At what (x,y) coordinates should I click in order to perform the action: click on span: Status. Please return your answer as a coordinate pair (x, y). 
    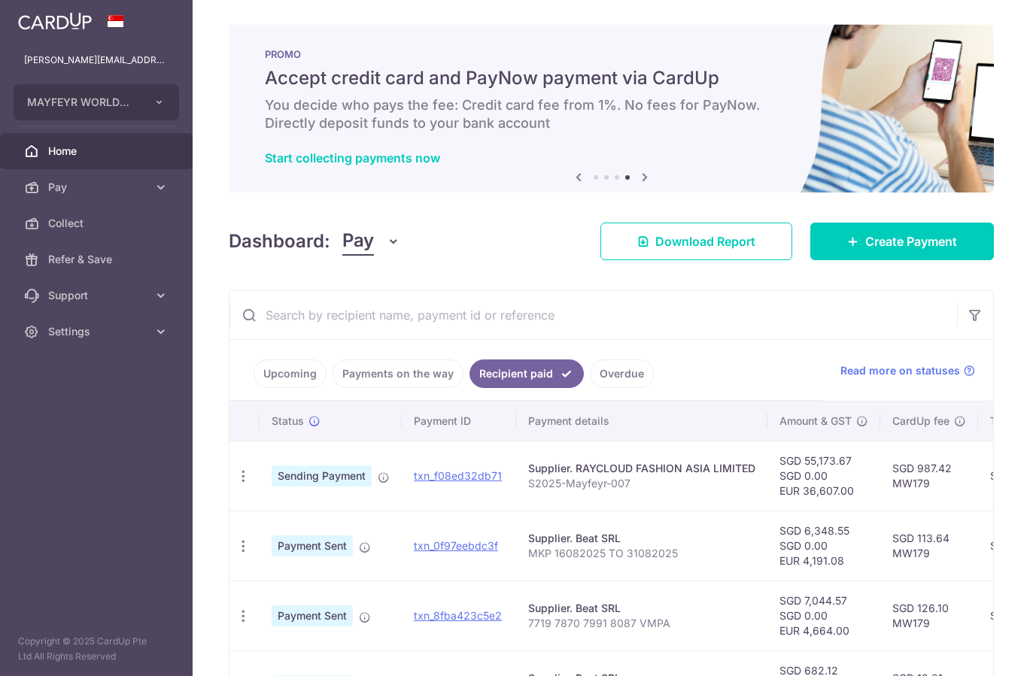
    Looking at the image, I should click on (287, 421).